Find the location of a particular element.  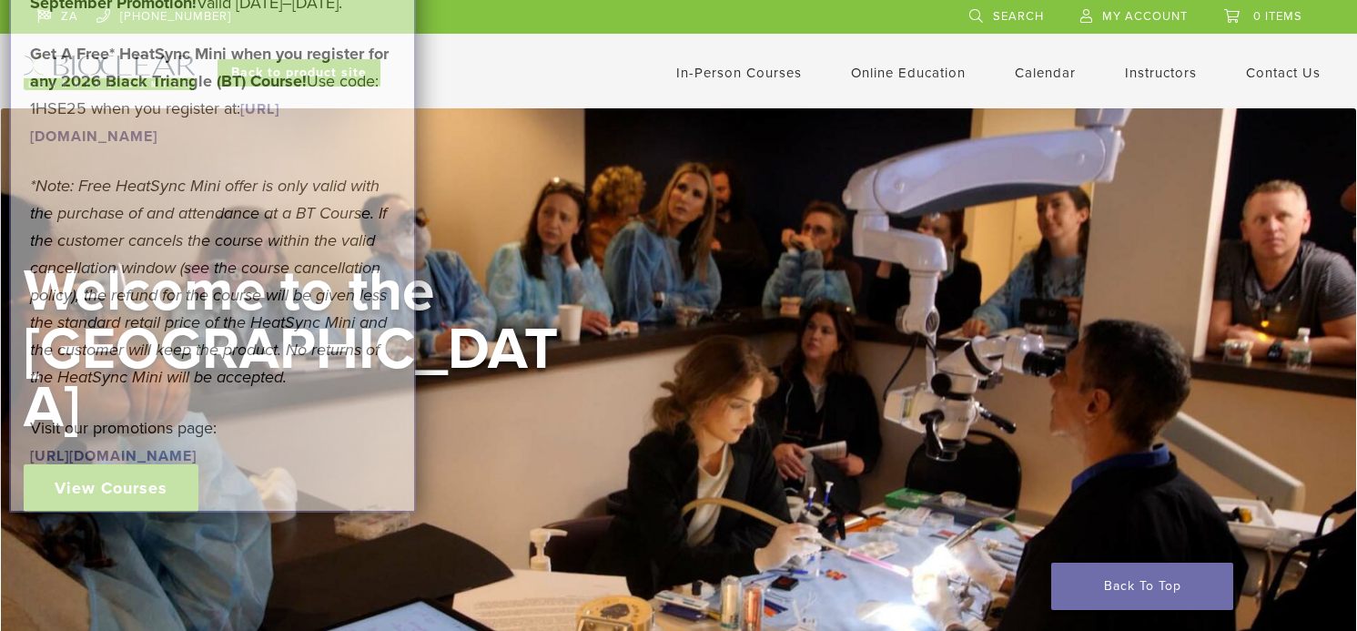

a: Back To Top is located at coordinates (1142, 586).